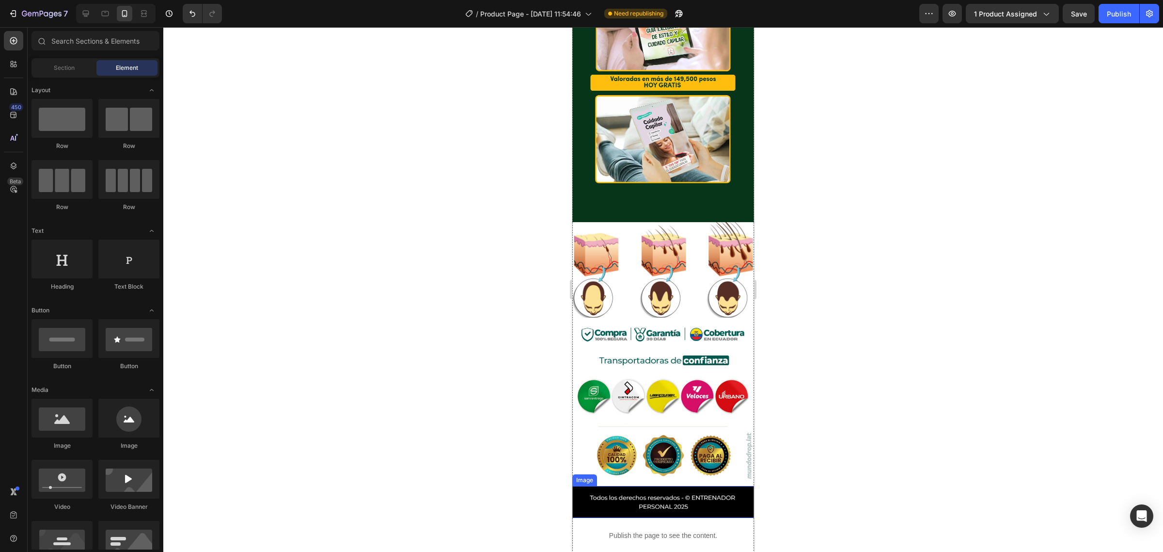  What do you see at coordinates (202, 14) in the screenshot?
I see `div: Undo/Redo` at bounding box center [202, 14].